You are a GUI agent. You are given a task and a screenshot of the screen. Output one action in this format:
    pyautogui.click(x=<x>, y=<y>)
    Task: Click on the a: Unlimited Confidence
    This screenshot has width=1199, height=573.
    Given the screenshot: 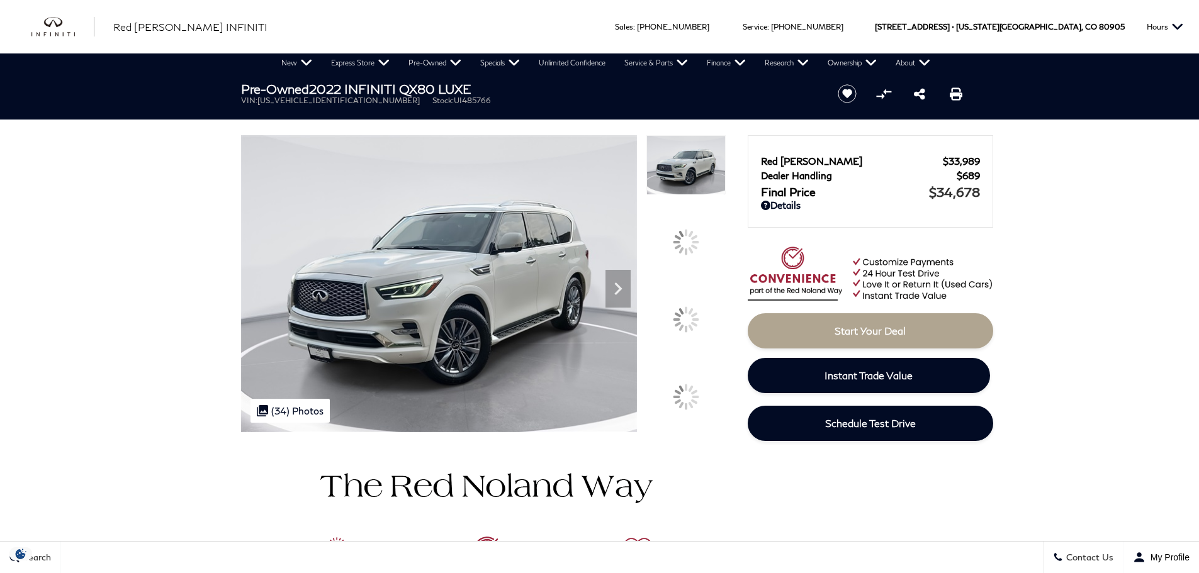 What is the action you would take?
    pyautogui.click(x=572, y=63)
    